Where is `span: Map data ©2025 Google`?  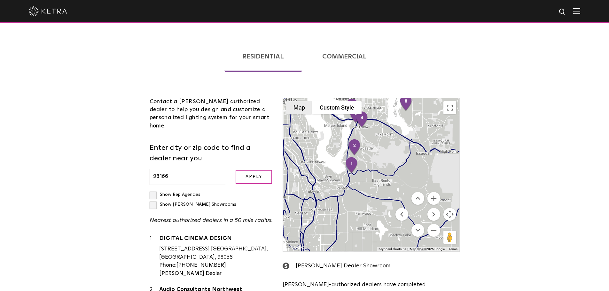
span: Map data ©2025 Google is located at coordinates (427, 249).